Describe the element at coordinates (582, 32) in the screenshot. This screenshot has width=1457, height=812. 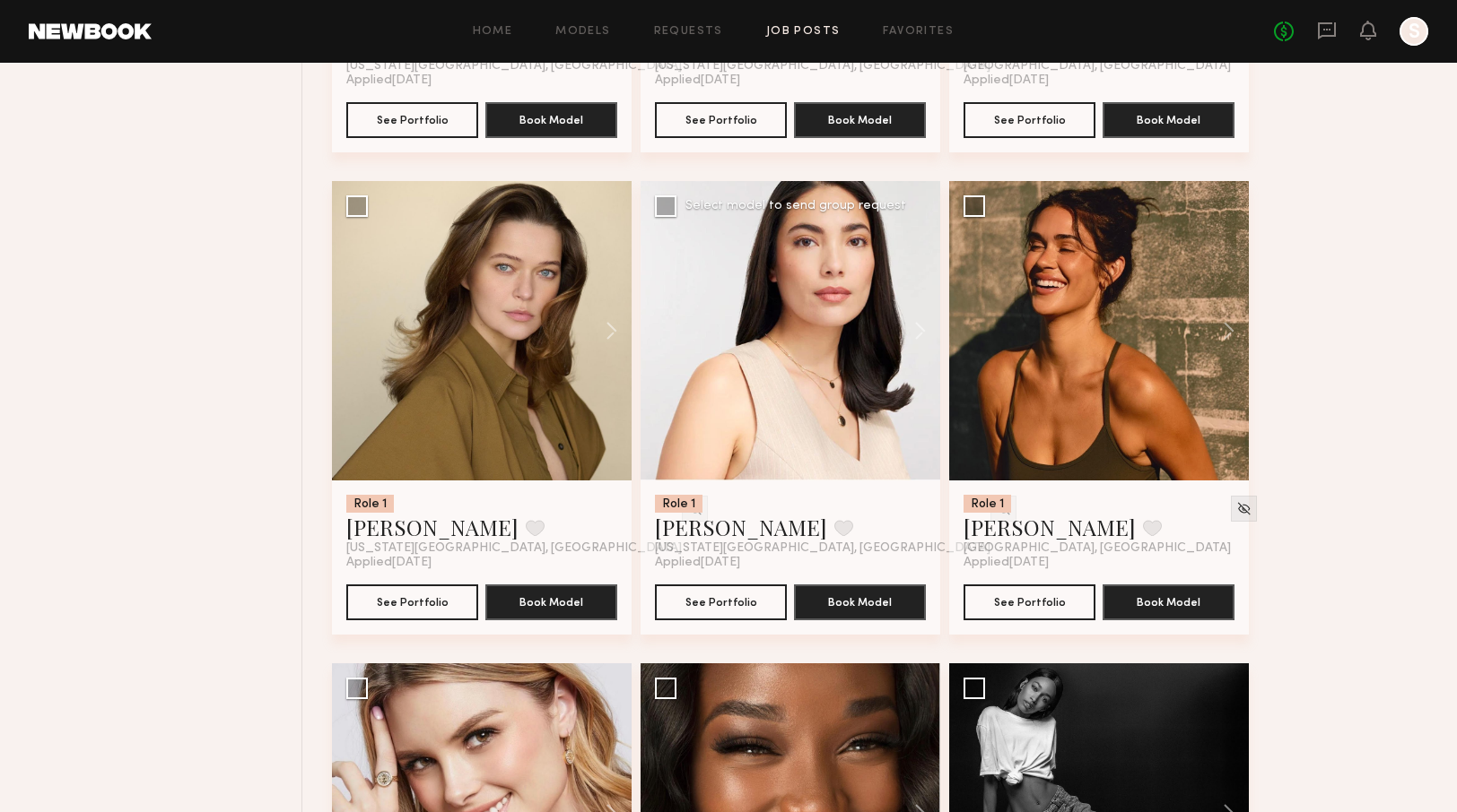
I see `a: Models` at that location.